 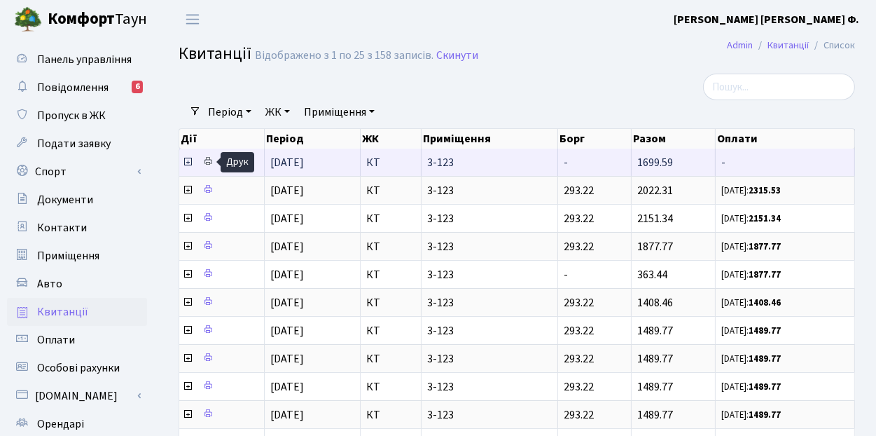 I want to click on button: Переключити навігацію, so click(x=193, y=19).